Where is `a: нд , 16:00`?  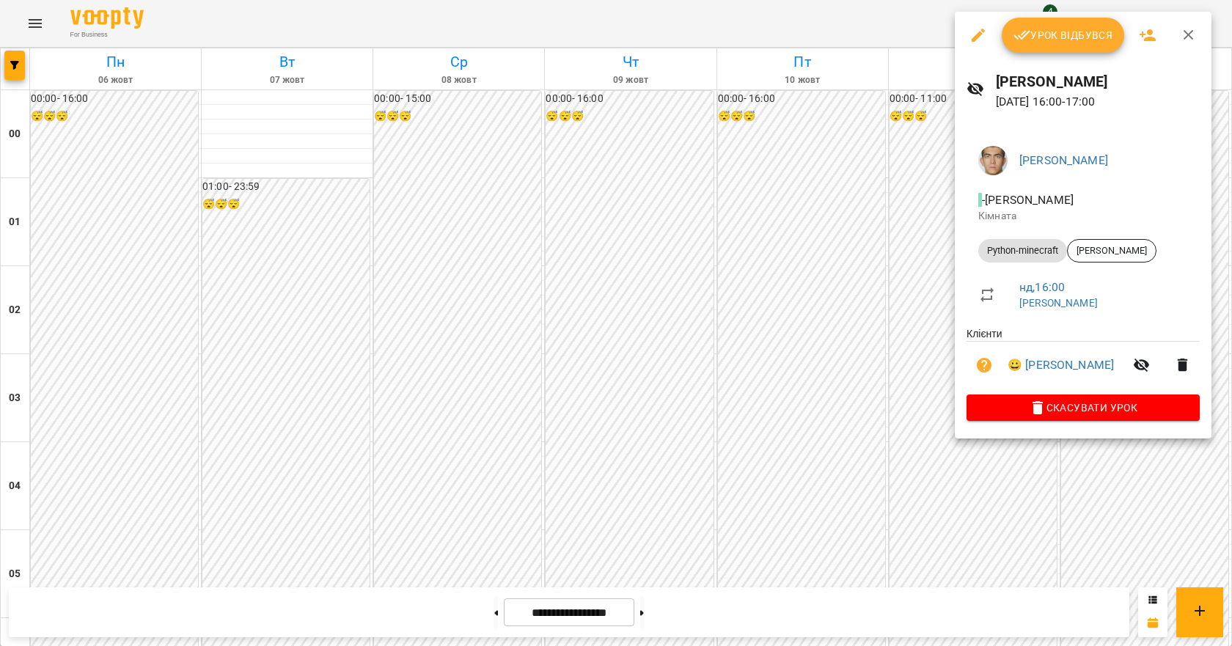 a: нд , 16:00 is located at coordinates (1042, 287).